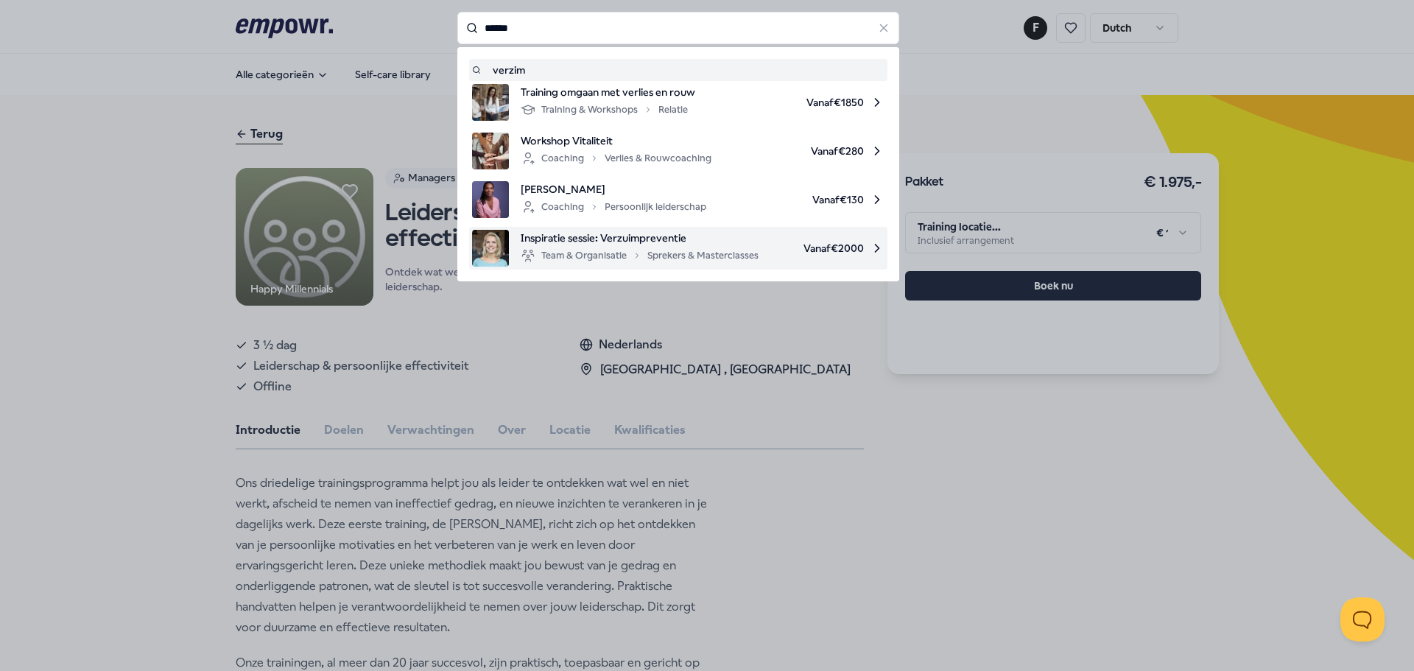  Describe the element at coordinates (678, 70) in the screenshot. I see `a: verzim` at that location.